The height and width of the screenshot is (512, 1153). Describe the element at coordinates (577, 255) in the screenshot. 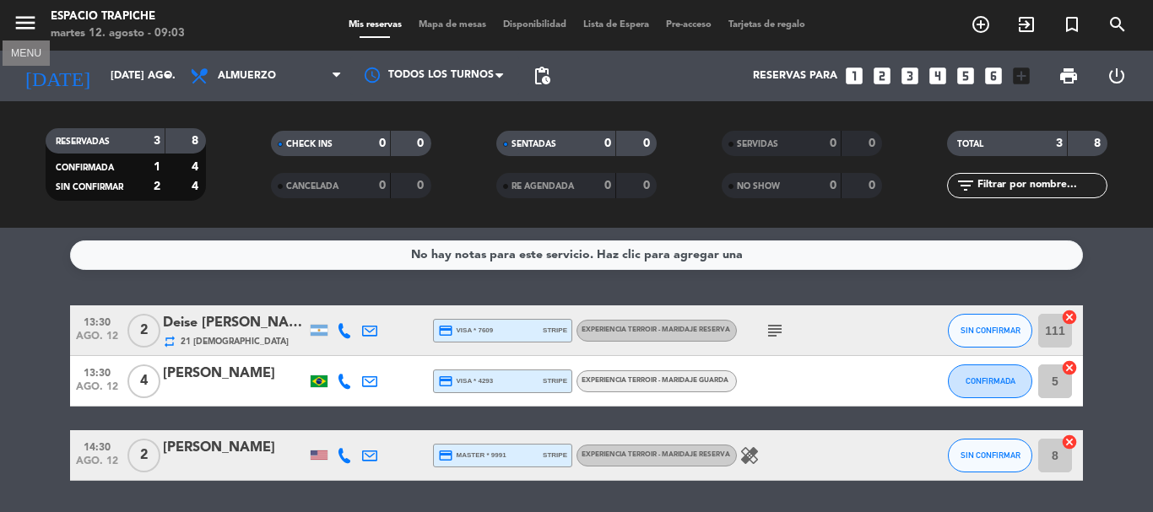

I see `div: No hay notas para este servicio. Haz clic para agregar una` at that location.